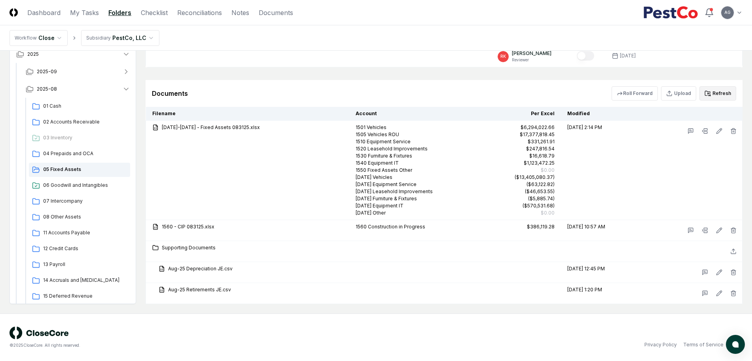 The width and height of the screenshot is (752, 361). I want to click on a: 11 Accounts Payable, so click(79, 233).